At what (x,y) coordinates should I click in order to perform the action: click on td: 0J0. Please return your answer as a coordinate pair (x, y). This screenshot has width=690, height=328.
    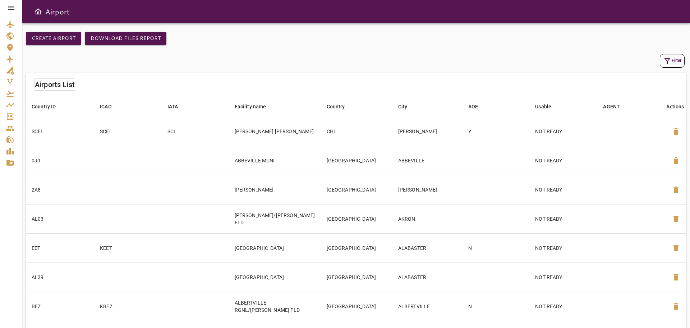
    Looking at the image, I should click on (60, 160).